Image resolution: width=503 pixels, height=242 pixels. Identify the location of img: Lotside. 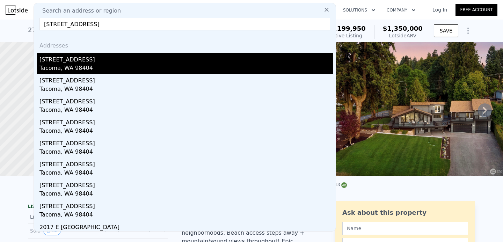
(16, 10).